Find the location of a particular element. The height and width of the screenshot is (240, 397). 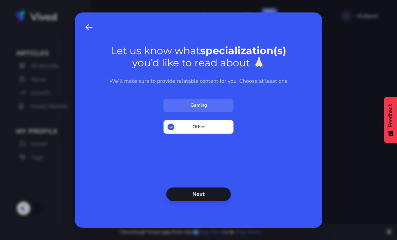

input: Gaming is located at coordinates (198, 105).